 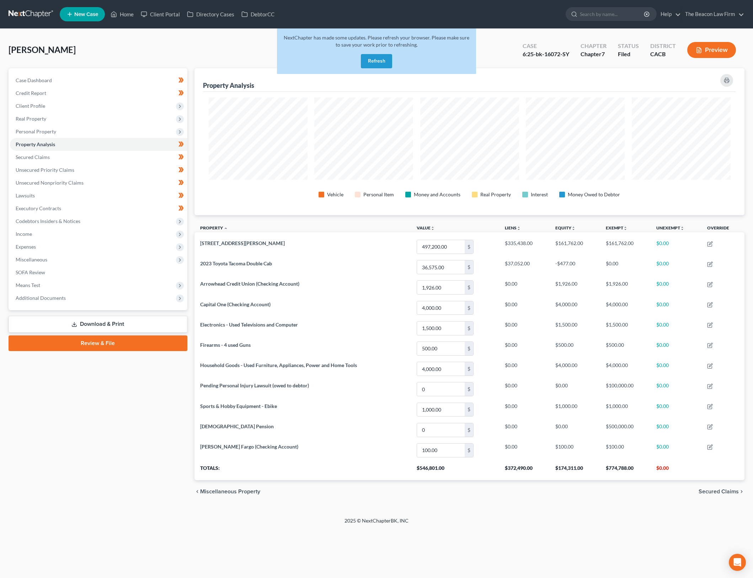 I want to click on td: $100,000.00, so click(x=625, y=389).